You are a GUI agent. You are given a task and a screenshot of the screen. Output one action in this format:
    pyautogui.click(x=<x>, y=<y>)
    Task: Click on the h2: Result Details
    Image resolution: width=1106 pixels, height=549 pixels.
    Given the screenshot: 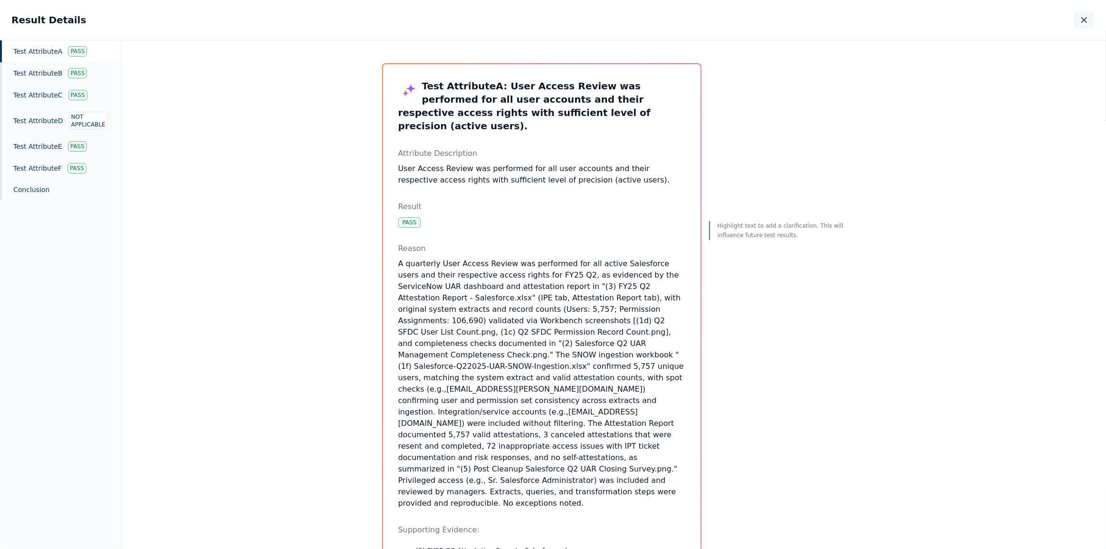 What is the action you would take?
    pyautogui.click(x=48, y=20)
    